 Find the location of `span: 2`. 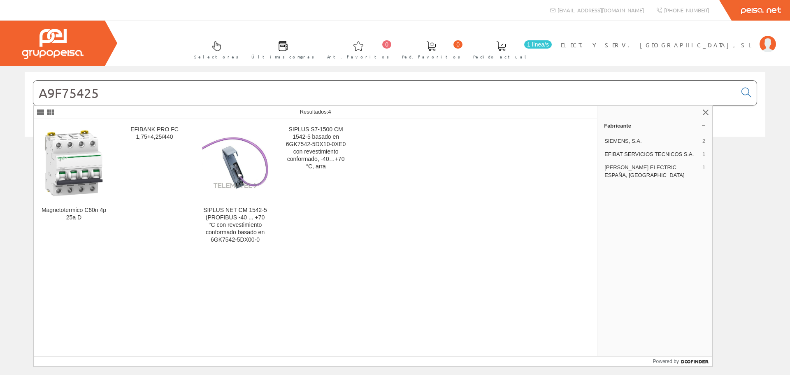

span: 2 is located at coordinates (703, 141).